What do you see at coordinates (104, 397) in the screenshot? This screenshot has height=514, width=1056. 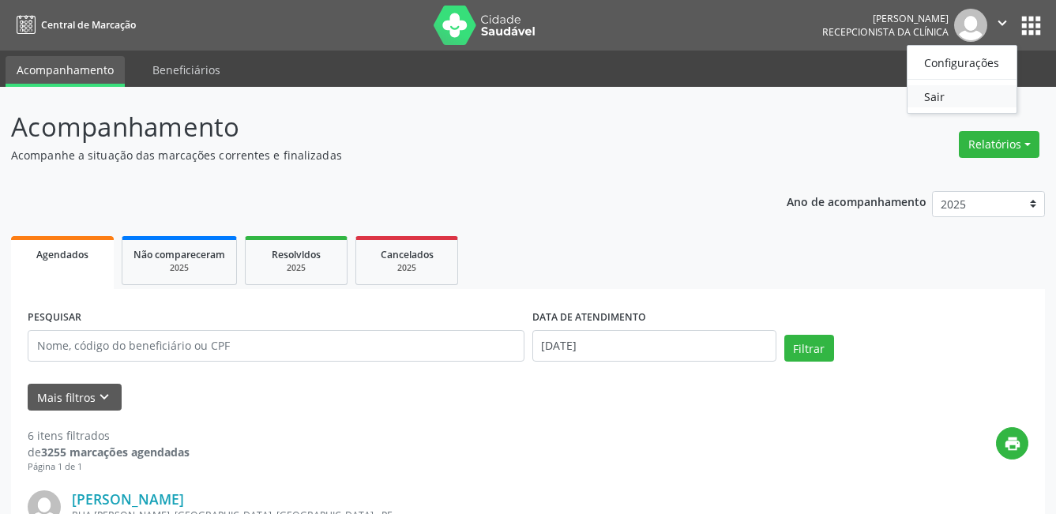 I see `i: keyboard_arrow_down` at bounding box center [104, 397].